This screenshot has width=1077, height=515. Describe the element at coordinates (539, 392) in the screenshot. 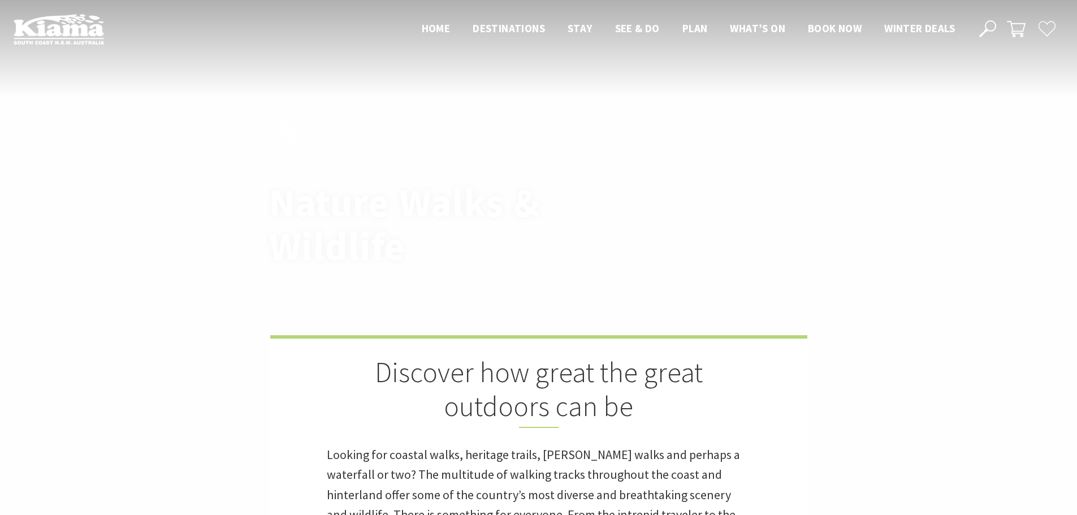

I see `h2: Discover how great the great outdoors can be` at that location.